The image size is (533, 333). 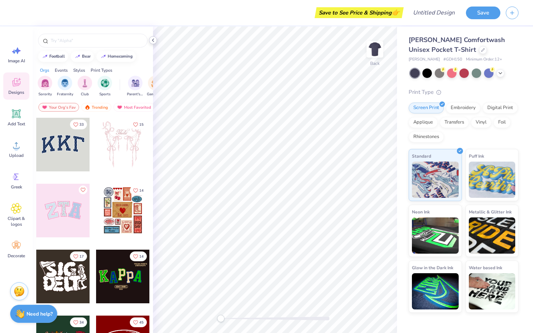 I want to click on div: filter for Game Day, so click(x=155, y=86).